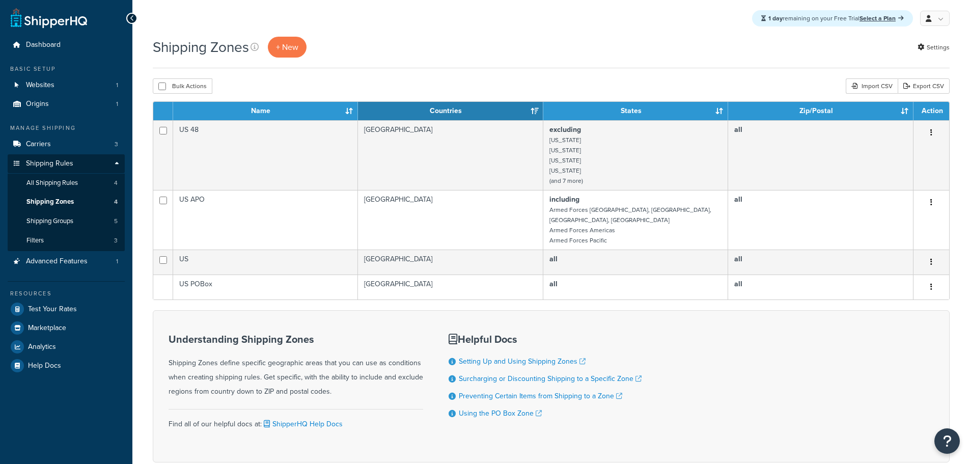  Describe the element at coordinates (66, 203) in the screenshot. I see `li: Shipping Rules` at that location.